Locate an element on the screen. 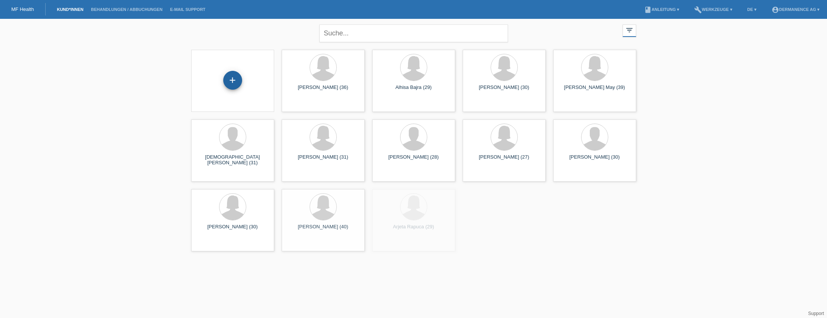 This screenshot has width=827, height=318. i: account_circle is located at coordinates (775, 10).